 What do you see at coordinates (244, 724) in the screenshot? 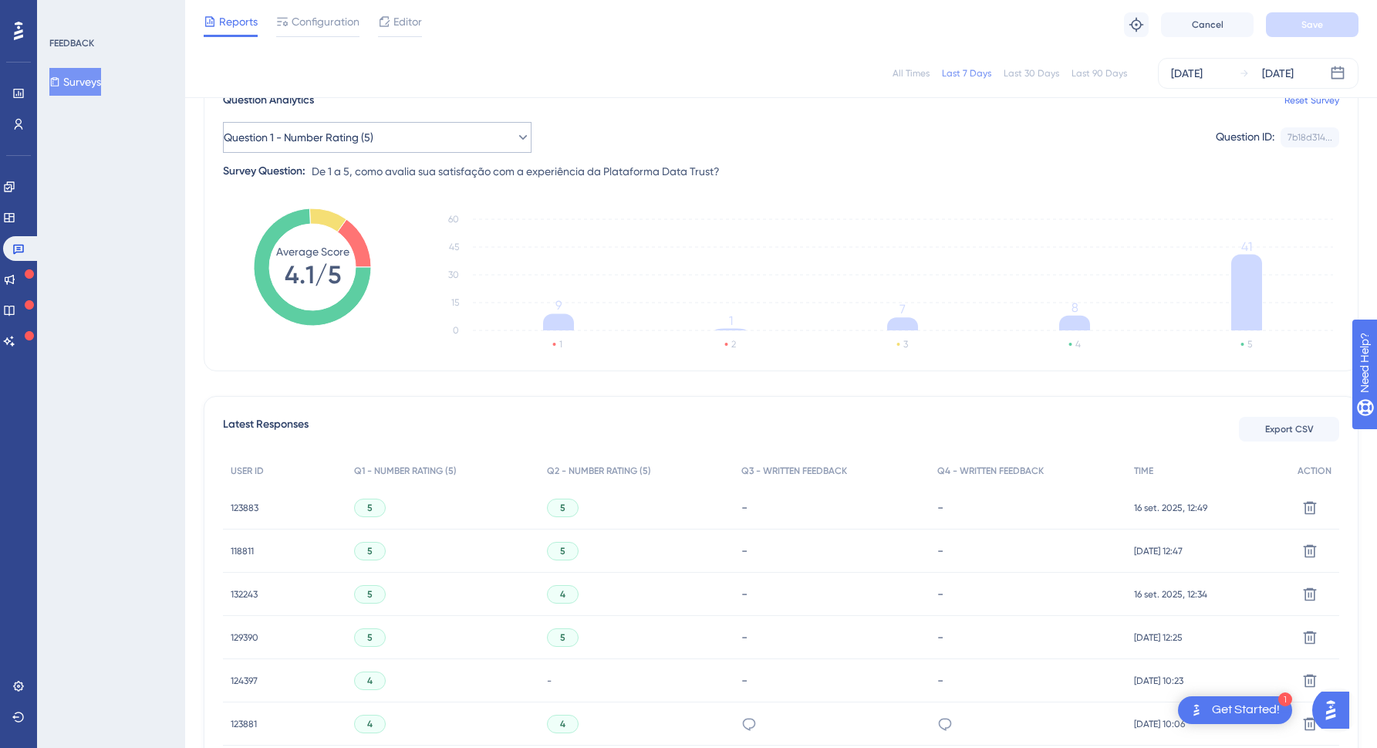
I see `span: 123881` at bounding box center [244, 724].